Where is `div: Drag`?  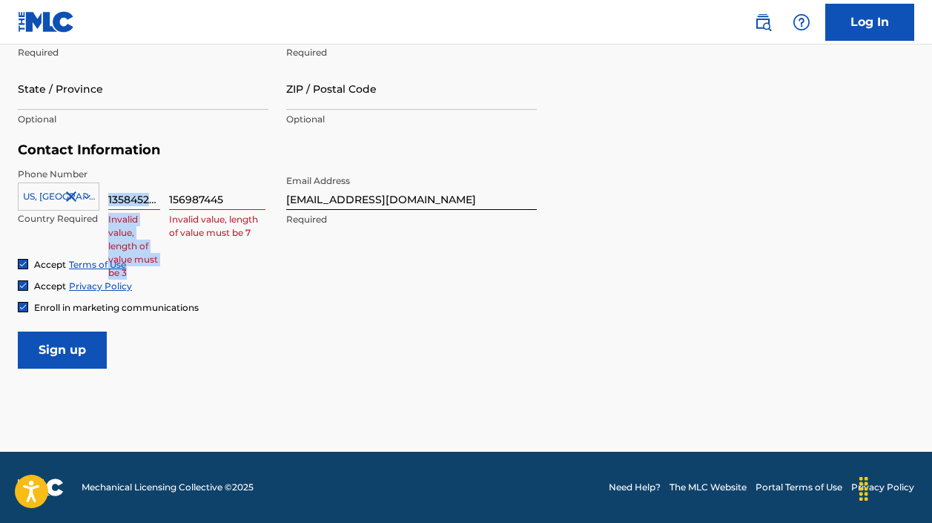
div: Drag is located at coordinates (863, 488).